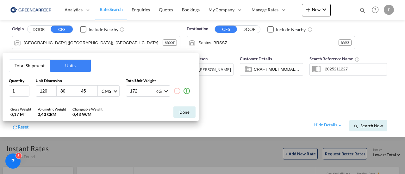 Image resolution: width=405 pixels, height=174 pixels. I want to click on div: Unit Dimension, so click(77, 81).